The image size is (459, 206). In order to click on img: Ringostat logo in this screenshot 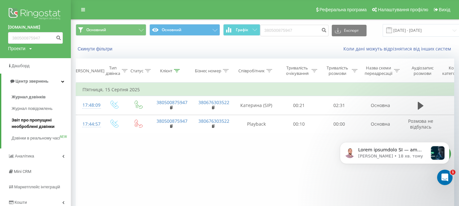, I will do `click(35, 14)`.